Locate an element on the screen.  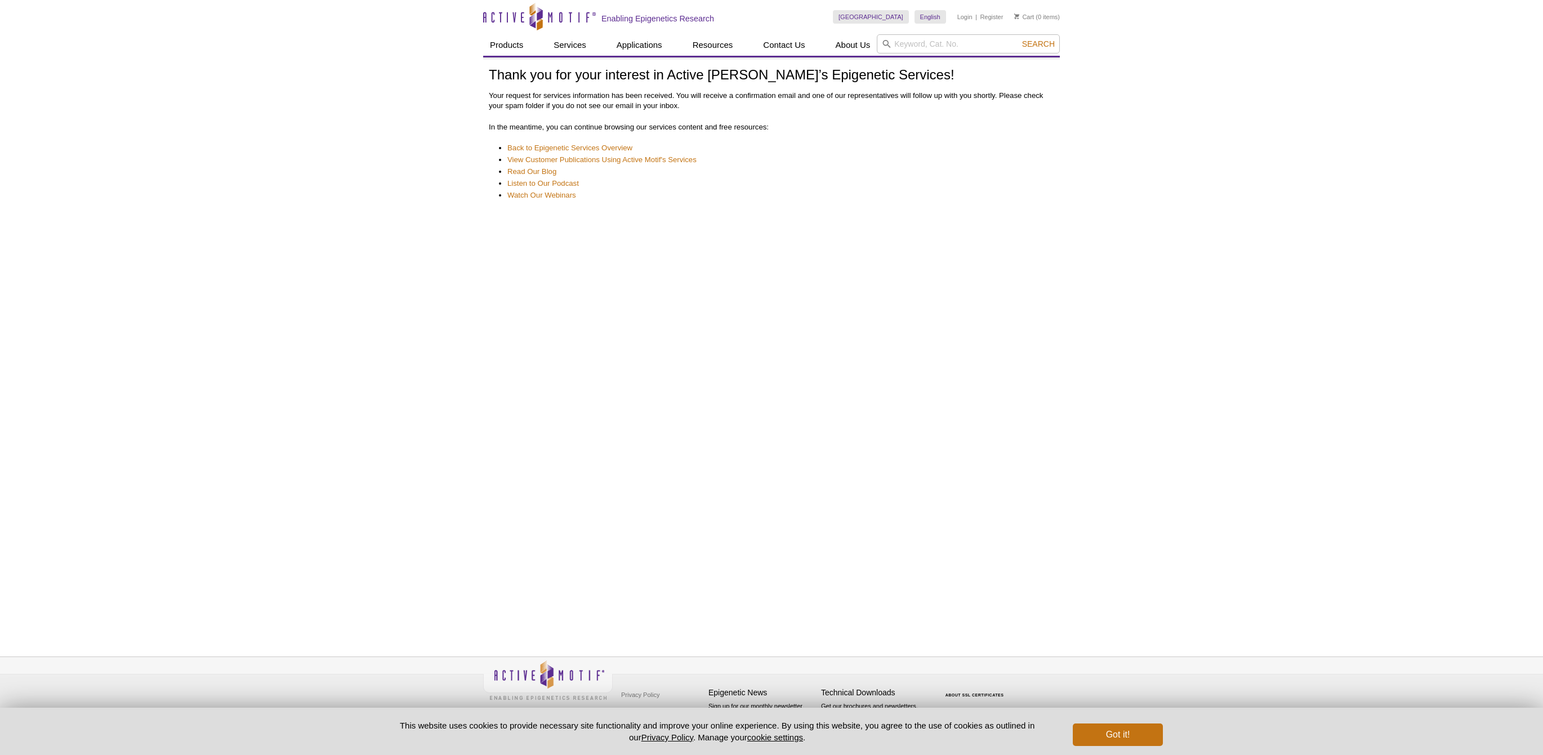
h2: Enabling Epigenetics Research is located at coordinates (658, 19).